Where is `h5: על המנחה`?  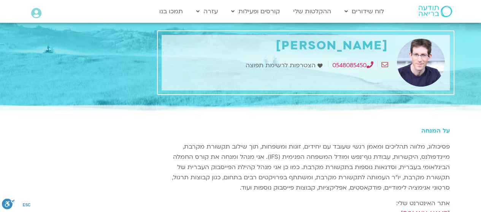
h5: על המנחה is located at coordinates (306, 131).